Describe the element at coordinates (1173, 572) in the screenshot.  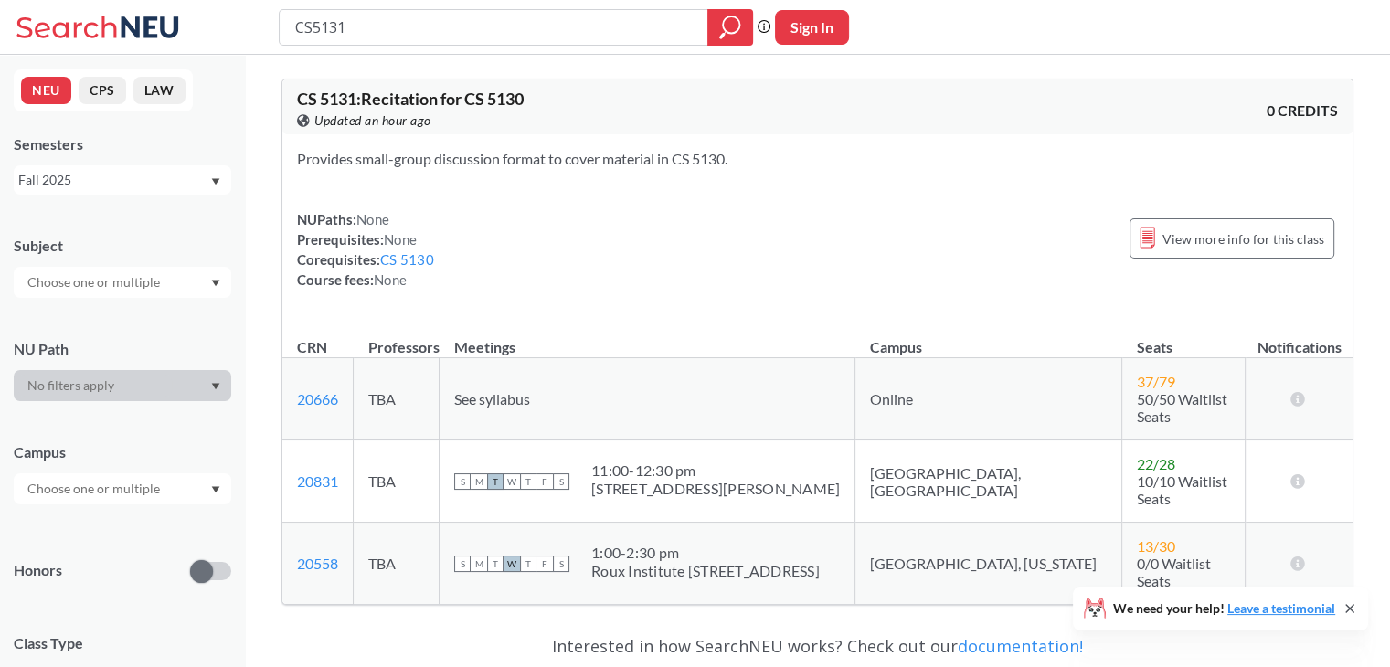
I see `span: 0/0 Waitlist Seats` at that location.